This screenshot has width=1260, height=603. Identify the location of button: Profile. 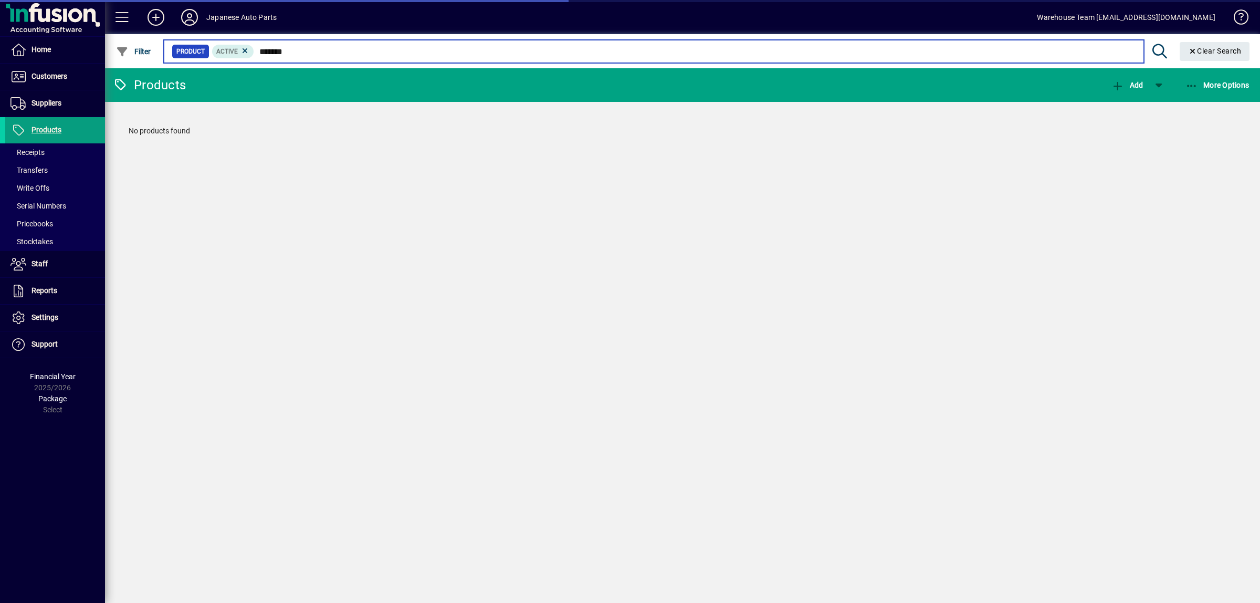
(190, 17).